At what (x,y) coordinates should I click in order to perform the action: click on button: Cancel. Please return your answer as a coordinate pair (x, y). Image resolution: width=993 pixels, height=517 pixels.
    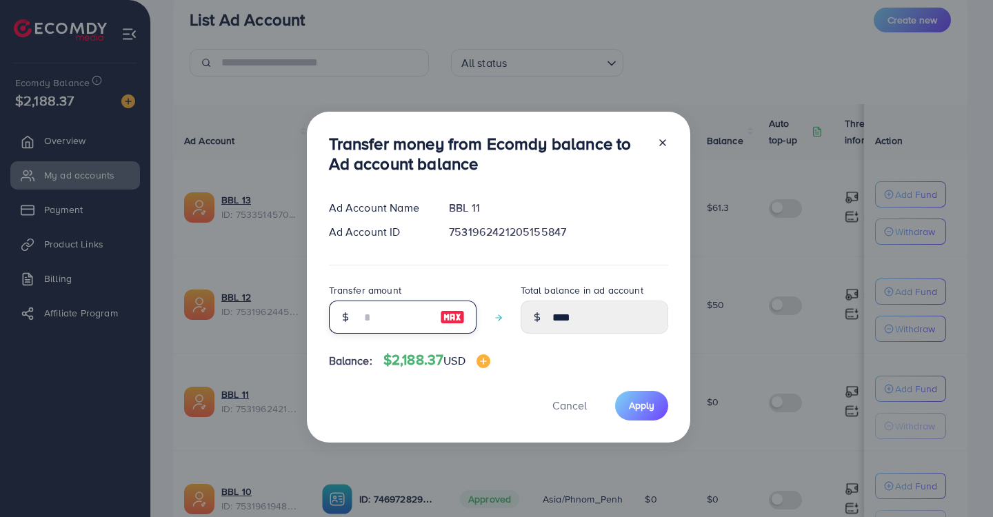
    Looking at the image, I should click on (569, 405).